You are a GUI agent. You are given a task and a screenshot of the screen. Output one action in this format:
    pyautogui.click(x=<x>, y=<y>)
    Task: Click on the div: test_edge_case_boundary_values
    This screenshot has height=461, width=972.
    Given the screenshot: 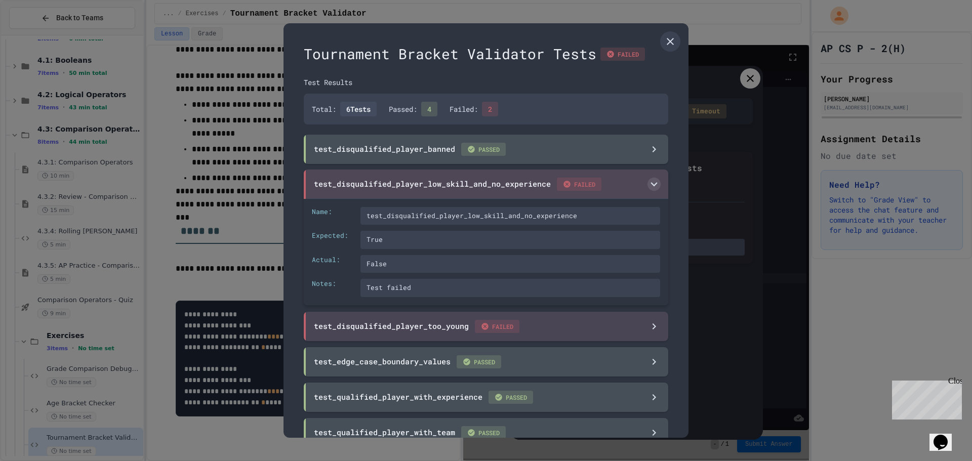 What is the action you would take?
    pyautogui.click(x=408, y=362)
    